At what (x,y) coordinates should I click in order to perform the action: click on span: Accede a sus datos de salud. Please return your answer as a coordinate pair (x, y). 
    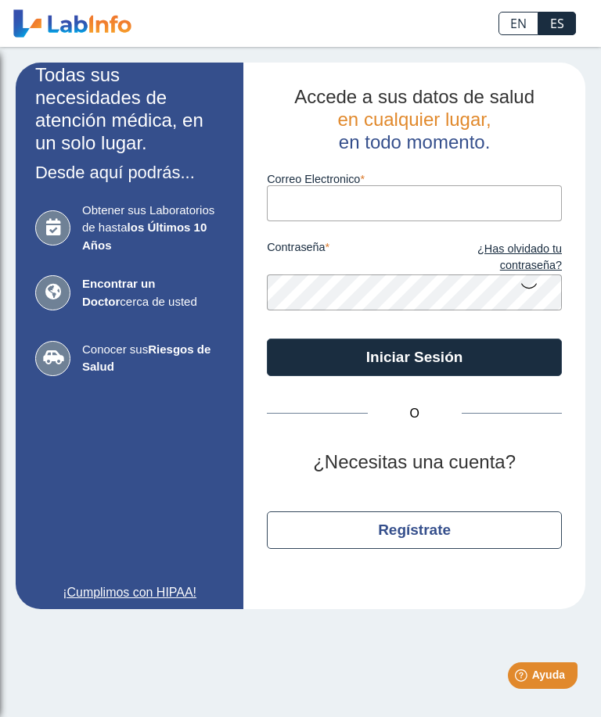
    Looking at the image, I should click on (414, 96).